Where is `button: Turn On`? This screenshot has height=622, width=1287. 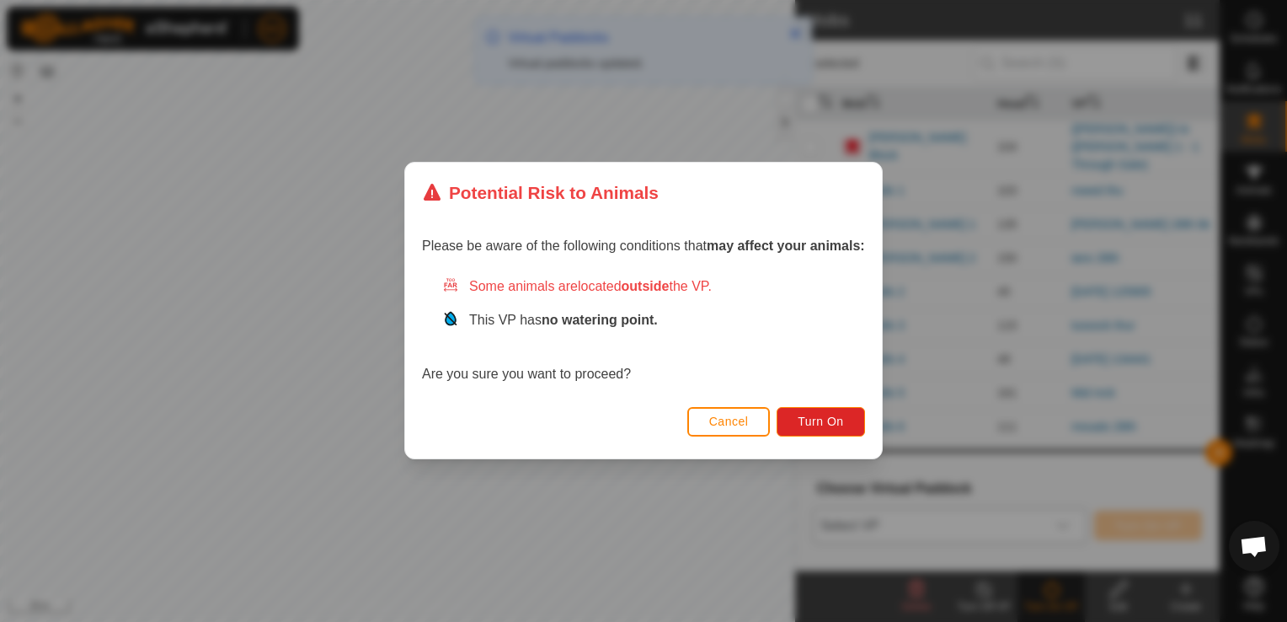
button: Turn On is located at coordinates (821, 421).